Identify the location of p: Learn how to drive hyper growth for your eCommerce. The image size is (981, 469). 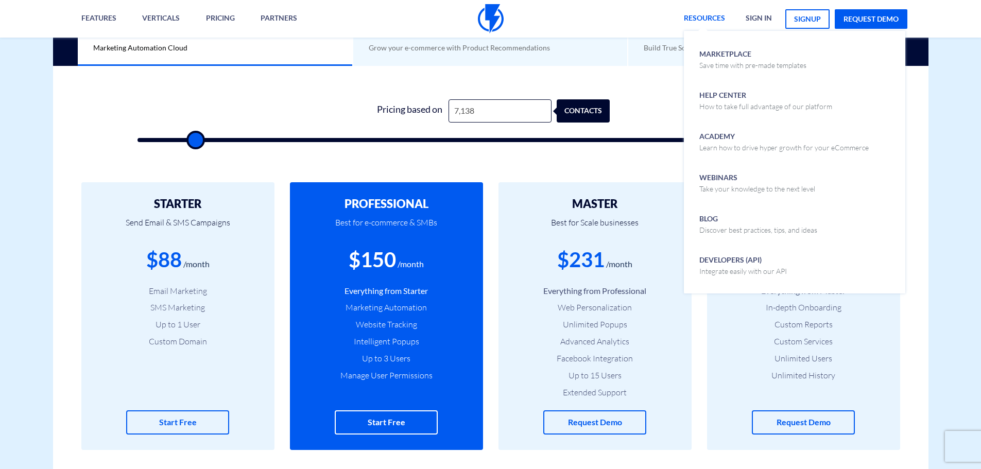
(784, 148).